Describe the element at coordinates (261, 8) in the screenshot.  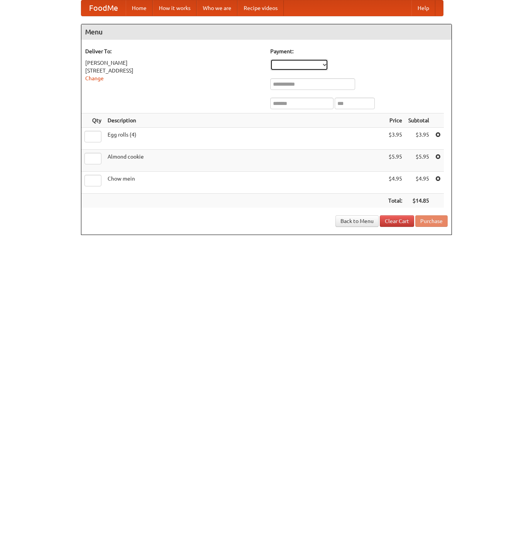
I see `a: Recipe videos` at that location.